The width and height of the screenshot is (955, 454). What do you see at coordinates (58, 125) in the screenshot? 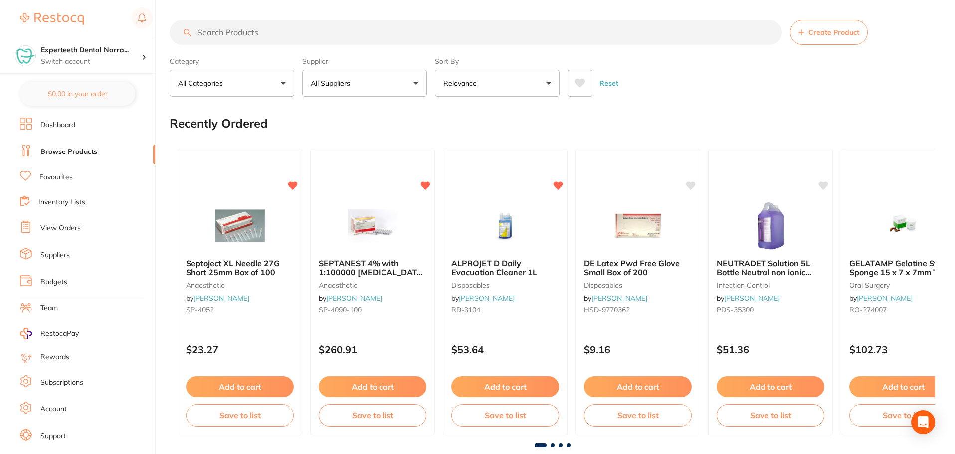
I see `a: Dashboard` at bounding box center [58, 125].